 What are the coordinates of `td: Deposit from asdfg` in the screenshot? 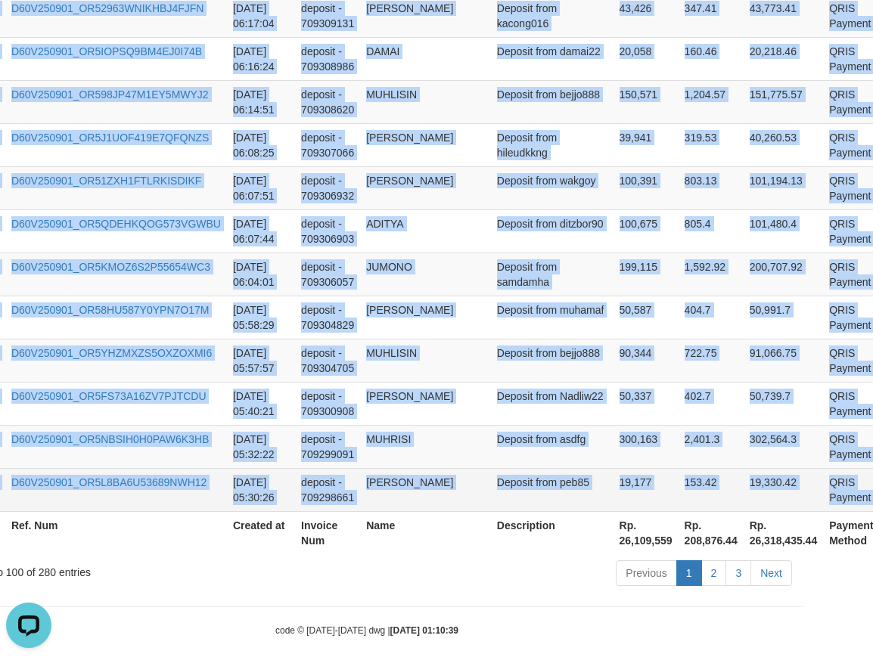 It's located at (552, 446).